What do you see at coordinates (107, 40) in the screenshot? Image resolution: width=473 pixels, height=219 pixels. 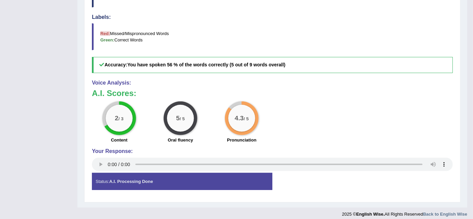 I see `b: Green:` at bounding box center [107, 40].